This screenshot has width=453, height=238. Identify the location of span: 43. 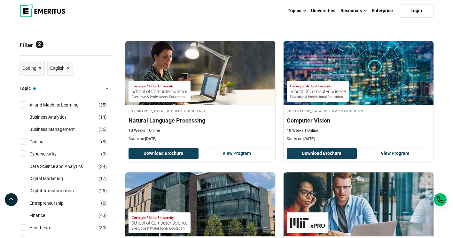
(103, 215).